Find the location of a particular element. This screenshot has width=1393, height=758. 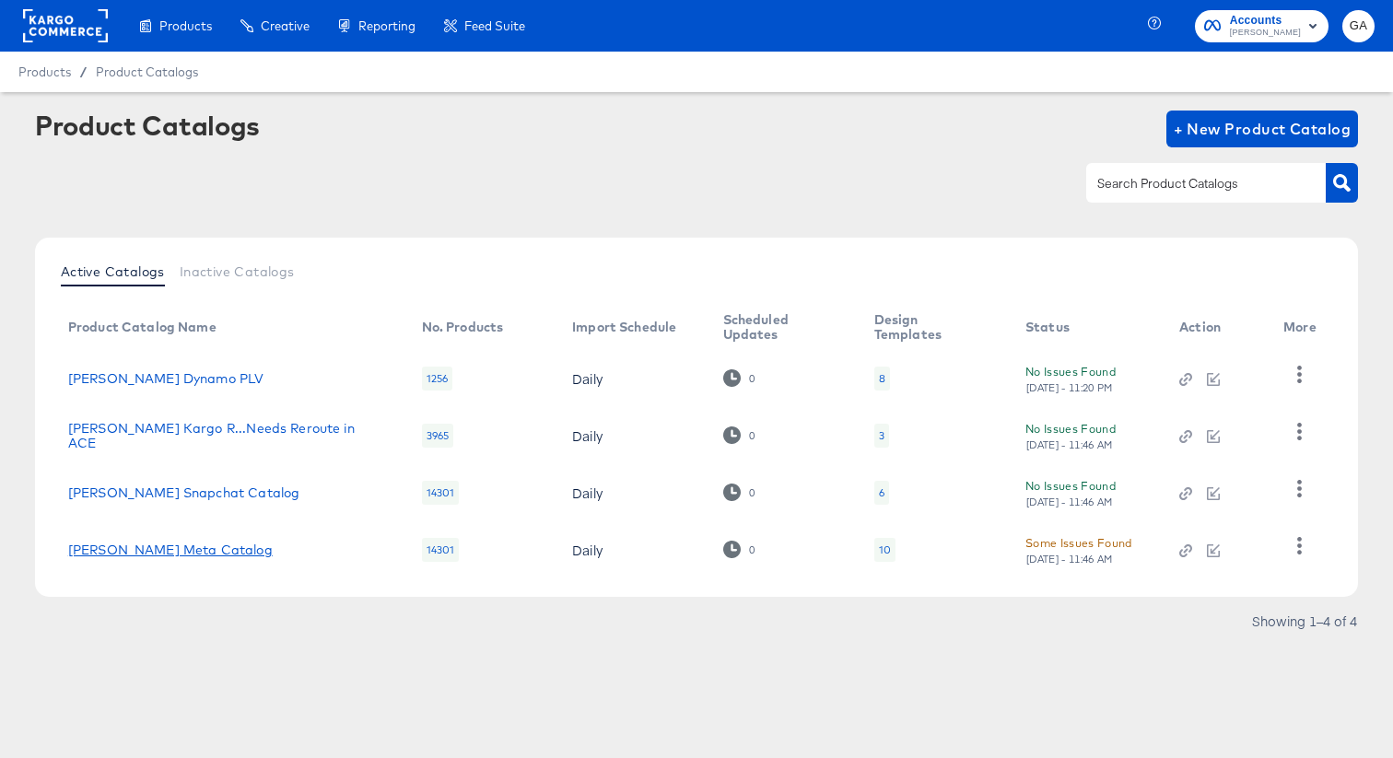

div: Import Schedule is located at coordinates (624, 327).